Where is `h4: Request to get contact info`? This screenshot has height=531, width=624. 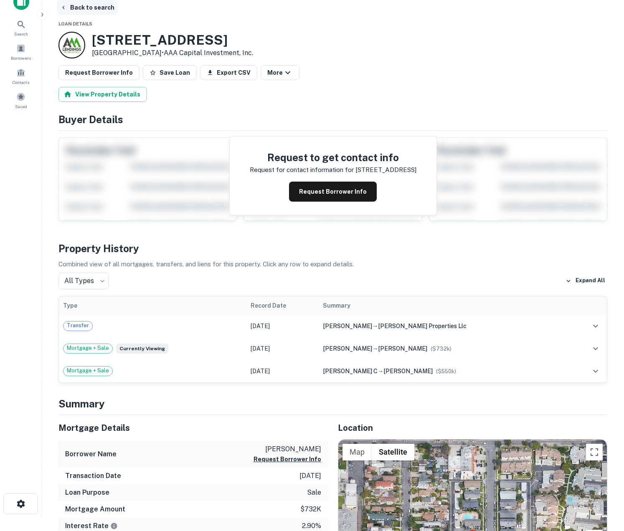
h4: Request to get contact info is located at coordinates (333, 158).